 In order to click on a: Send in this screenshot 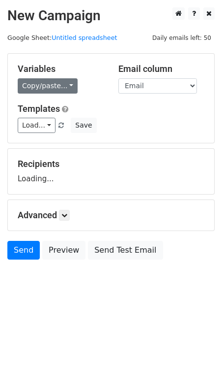, I will do `click(24, 250)`.